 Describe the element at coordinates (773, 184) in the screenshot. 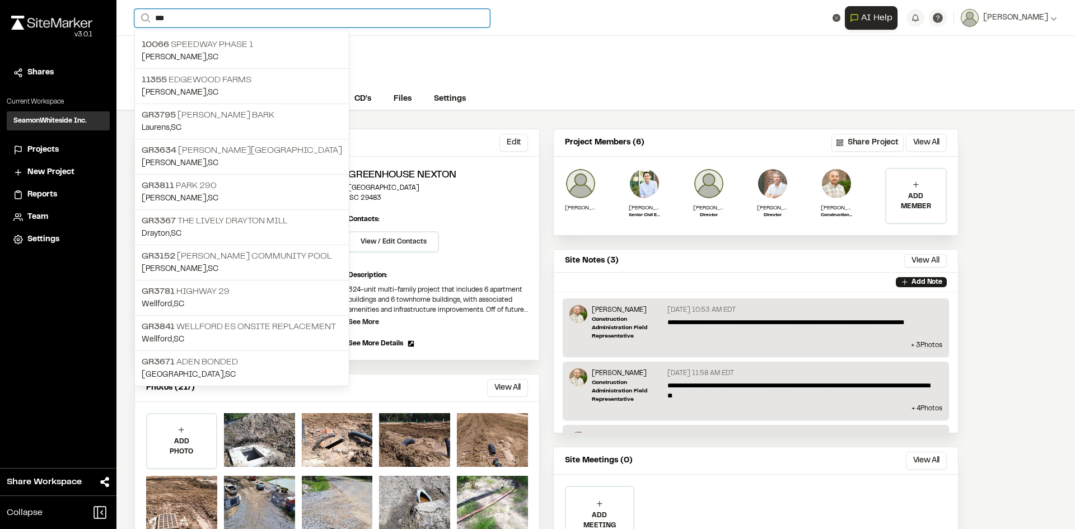

I see `img: Donald Jones` at that location.